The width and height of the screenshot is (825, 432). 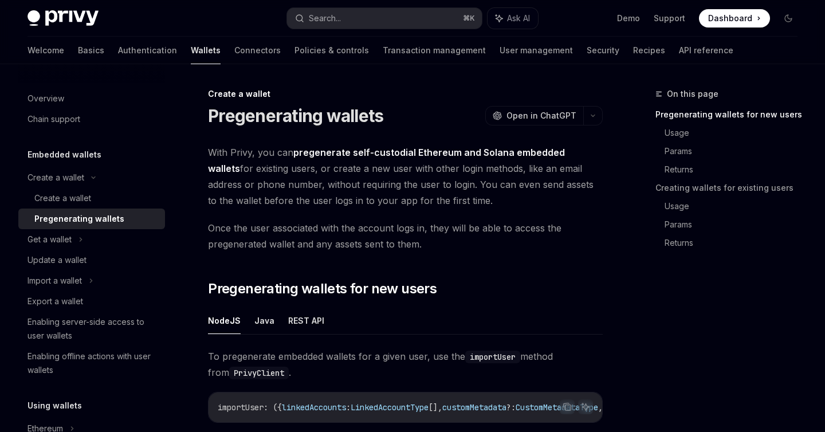 I want to click on a: Chain support, so click(x=92, y=119).